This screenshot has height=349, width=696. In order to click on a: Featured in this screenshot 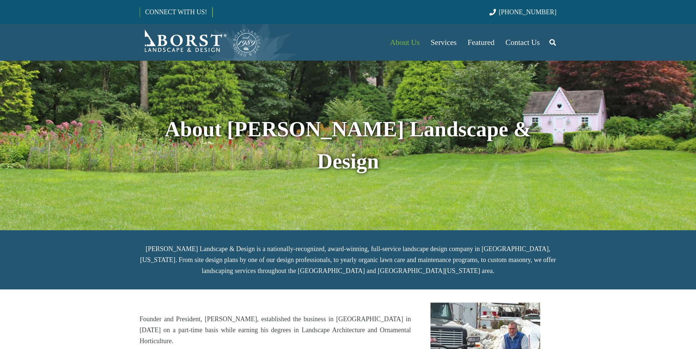, I will do `click(481, 42)`.